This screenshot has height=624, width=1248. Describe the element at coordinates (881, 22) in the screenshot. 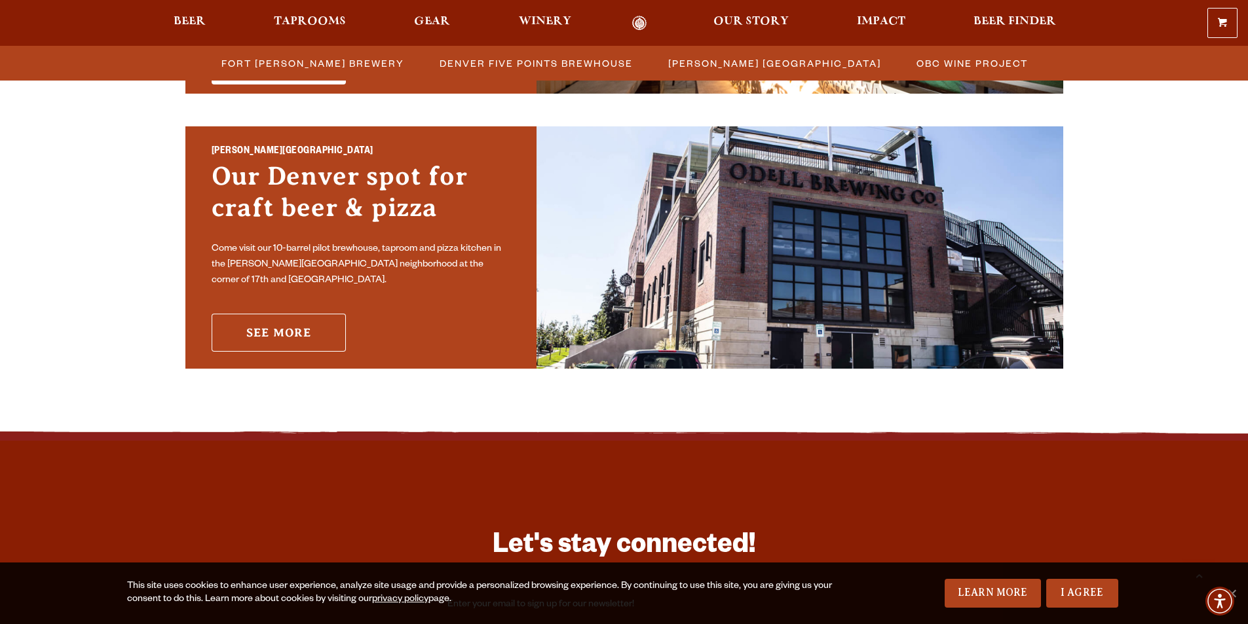

I see `span: Impact` at that location.